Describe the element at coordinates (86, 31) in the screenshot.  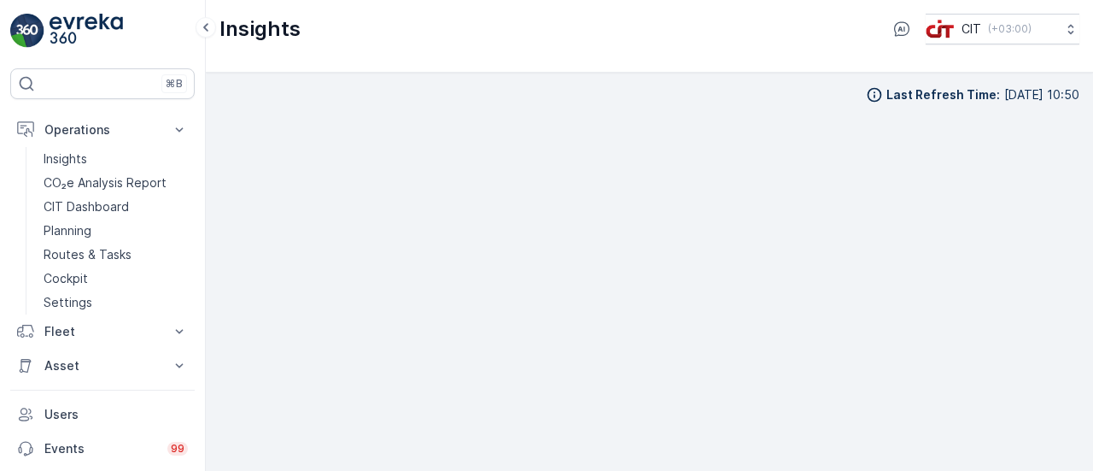
I see `img: logo_light-DOdMpM7g.png` at that location.